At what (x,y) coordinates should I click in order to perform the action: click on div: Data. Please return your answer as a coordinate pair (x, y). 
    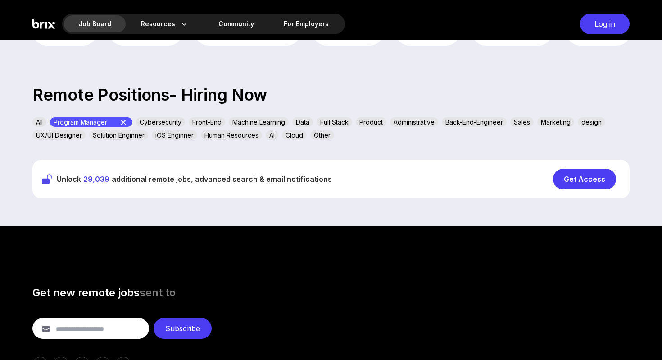
    Looking at the image, I should click on (303, 122).